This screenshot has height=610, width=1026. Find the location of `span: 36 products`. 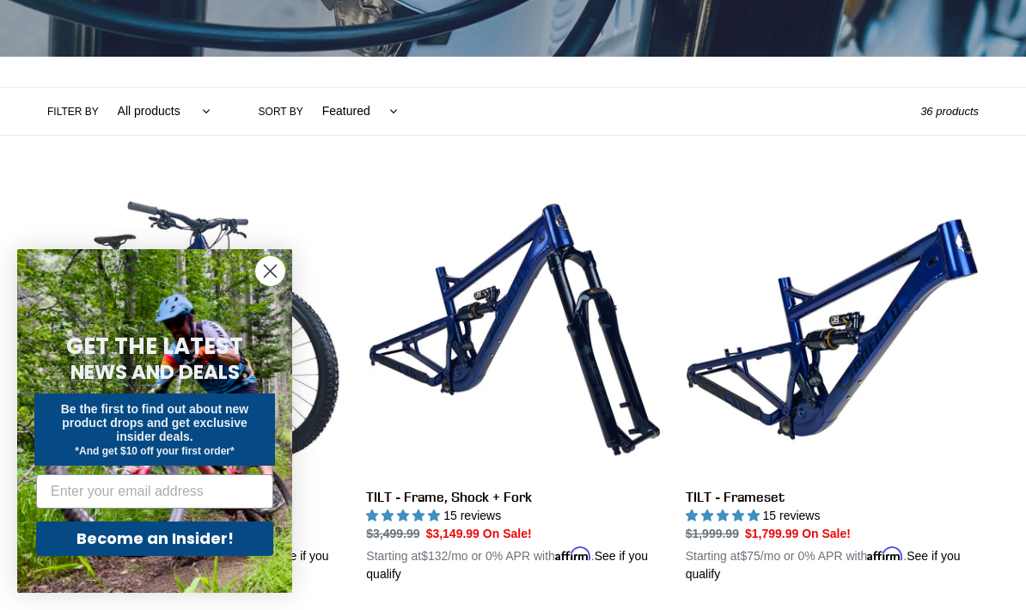

span: 36 products is located at coordinates (949, 111).